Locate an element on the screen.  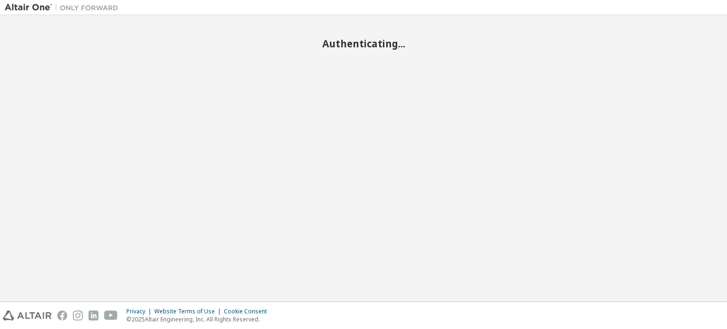
img: youtube.svg is located at coordinates (111, 315).